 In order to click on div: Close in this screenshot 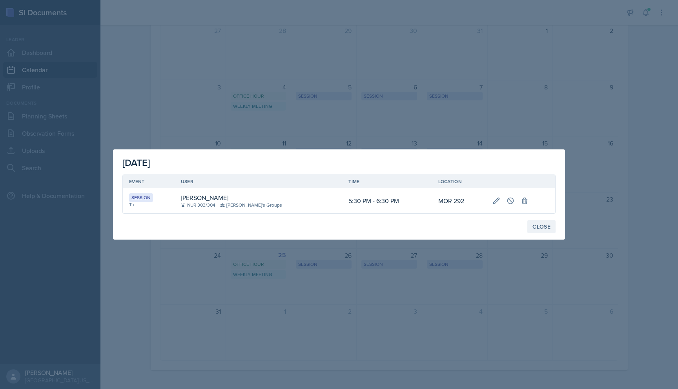, I will do `click(541, 227)`.